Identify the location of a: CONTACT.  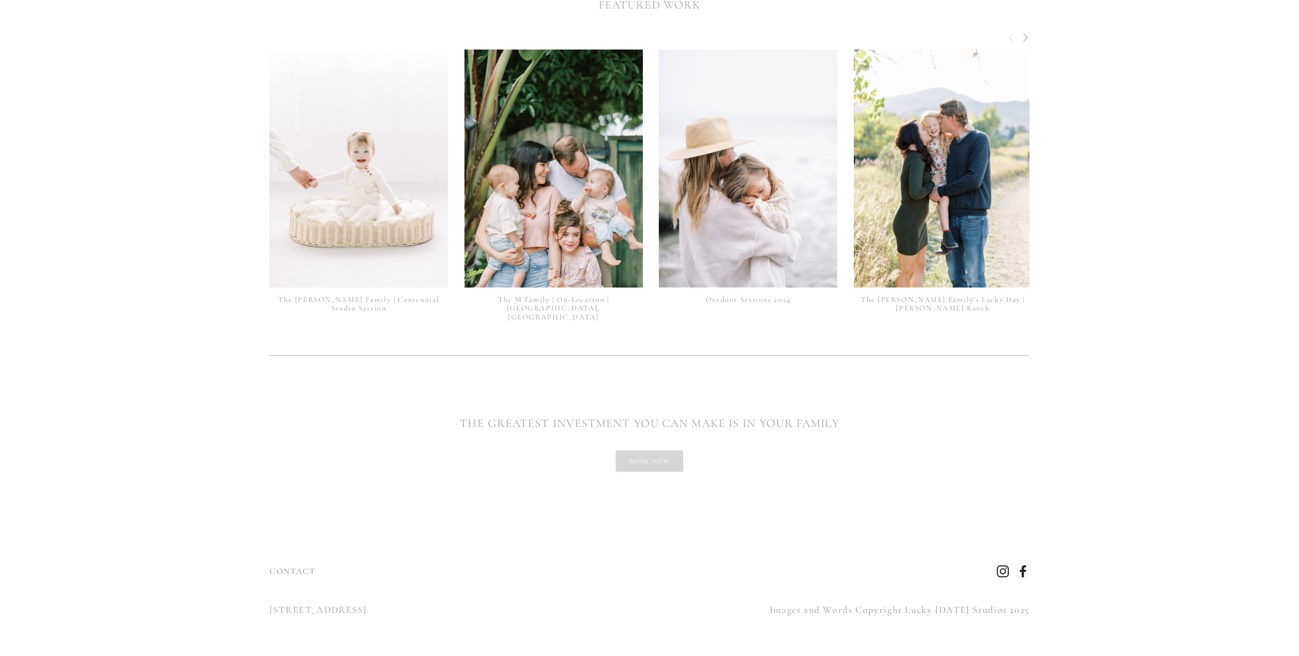
(292, 571).